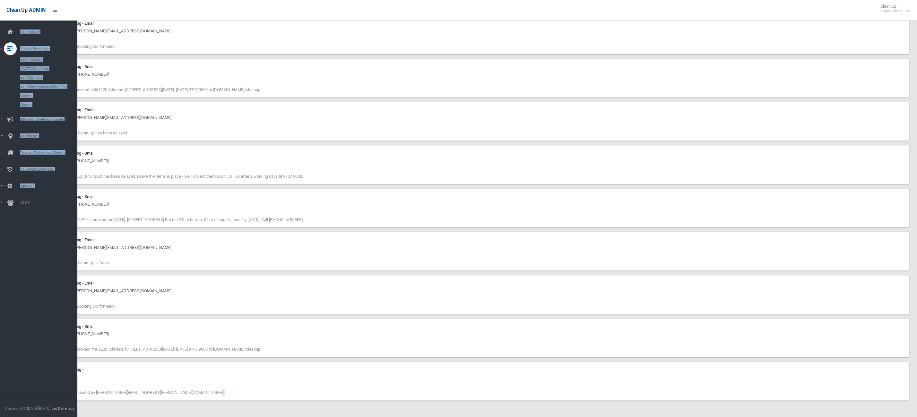 This screenshot has height=417, width=917. Describe the element at coordinates (51, 186) in the screenshot. I see `span: Settings` at that location.